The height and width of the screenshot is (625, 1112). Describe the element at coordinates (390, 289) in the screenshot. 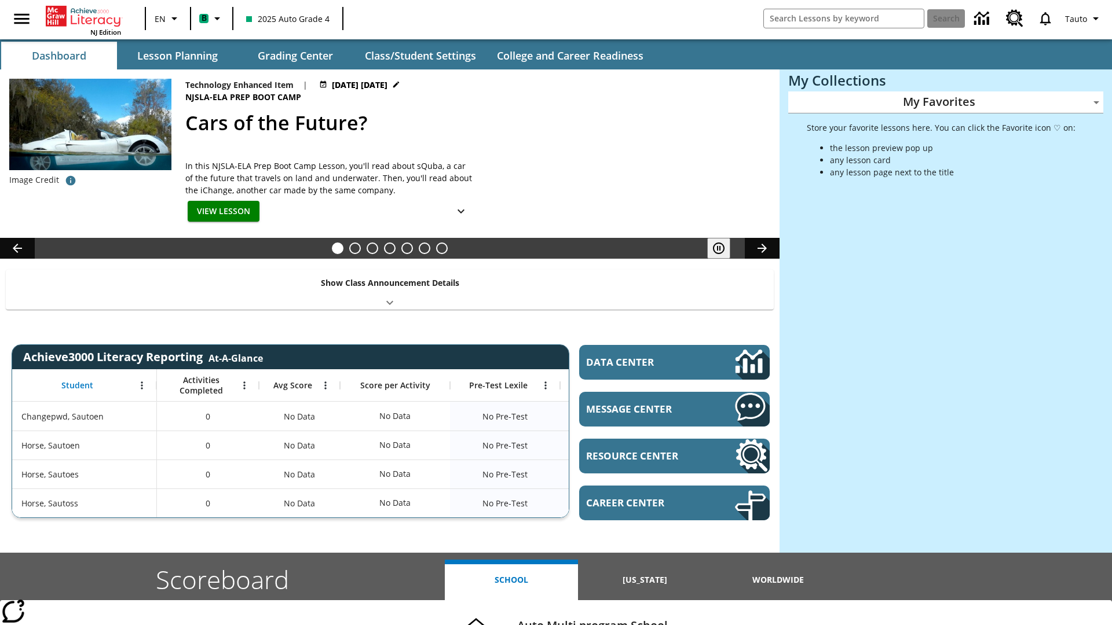

I see `div: Show Class Announcement Details` at that location.